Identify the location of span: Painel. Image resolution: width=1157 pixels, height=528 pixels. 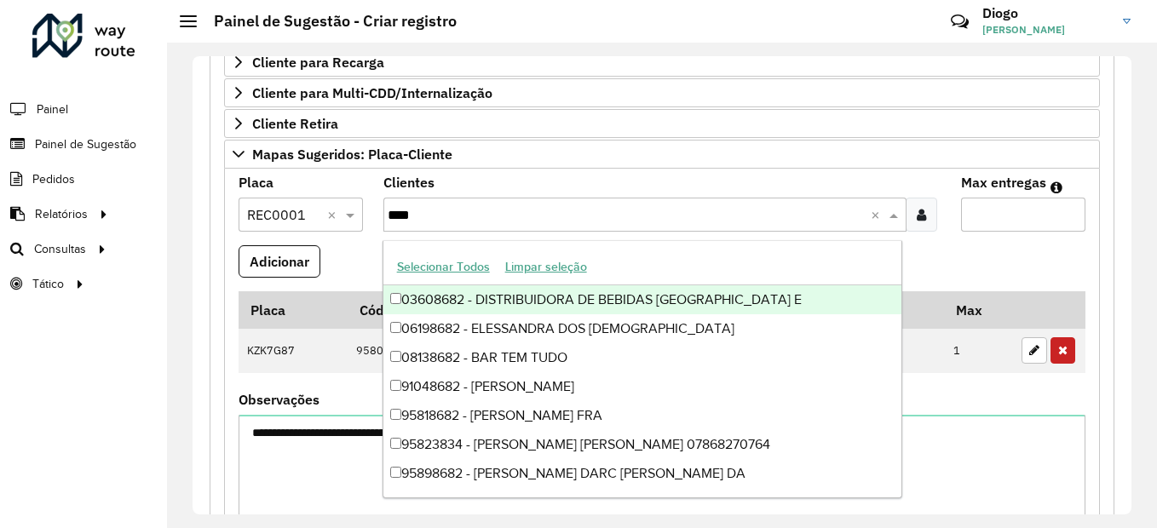
(52, 109).